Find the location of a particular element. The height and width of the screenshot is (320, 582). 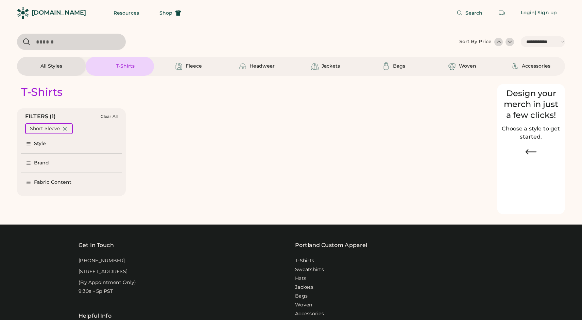

img: Fleece Icon is located at coordinates (179, 66).